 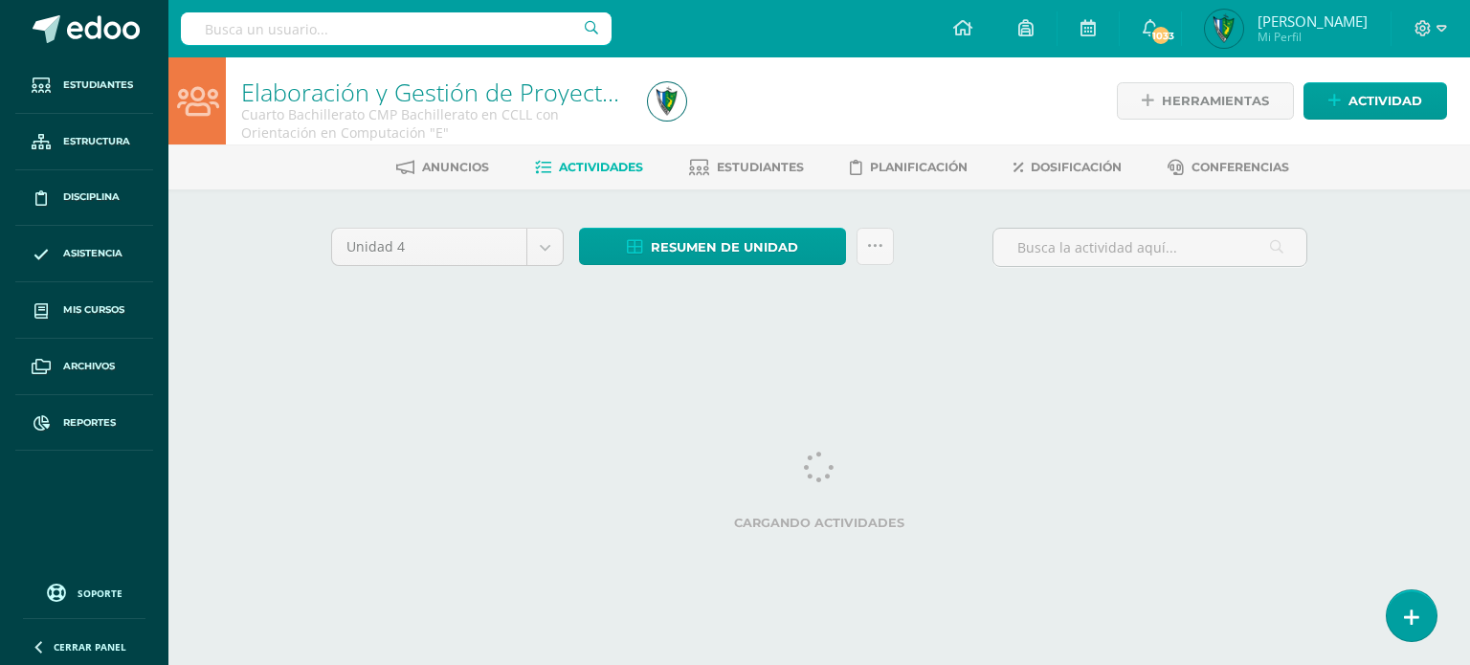 I want to click on a: Estructura, so click(x=84, y=142).